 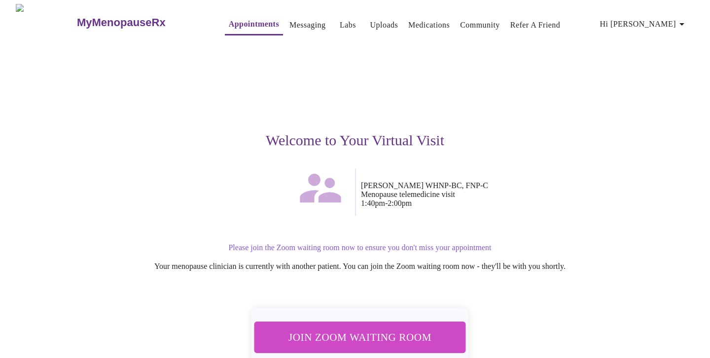 I want to click on a: Appointments, so click(x=254, y=24).